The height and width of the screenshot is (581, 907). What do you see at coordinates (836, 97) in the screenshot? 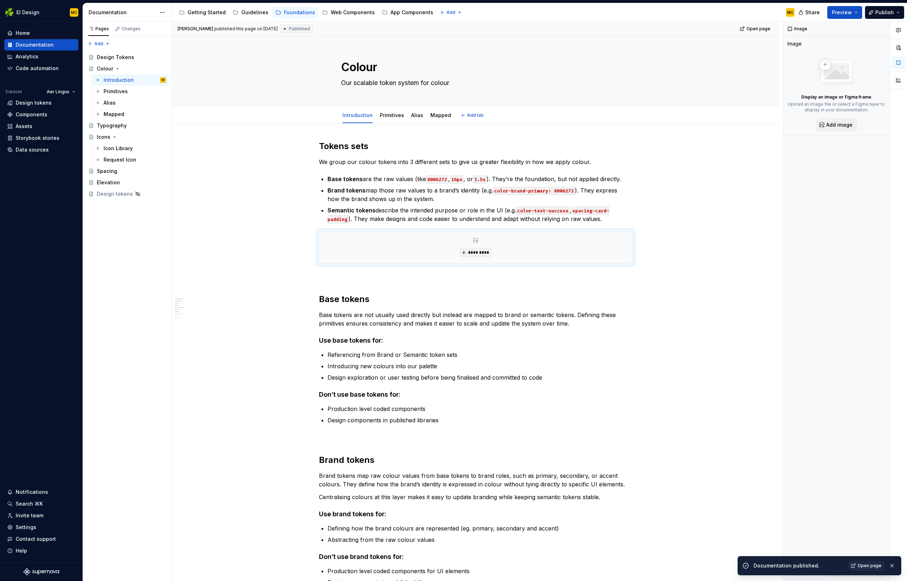
I see `p: Display an image or Figma frame` at bounding box center [836, 97].